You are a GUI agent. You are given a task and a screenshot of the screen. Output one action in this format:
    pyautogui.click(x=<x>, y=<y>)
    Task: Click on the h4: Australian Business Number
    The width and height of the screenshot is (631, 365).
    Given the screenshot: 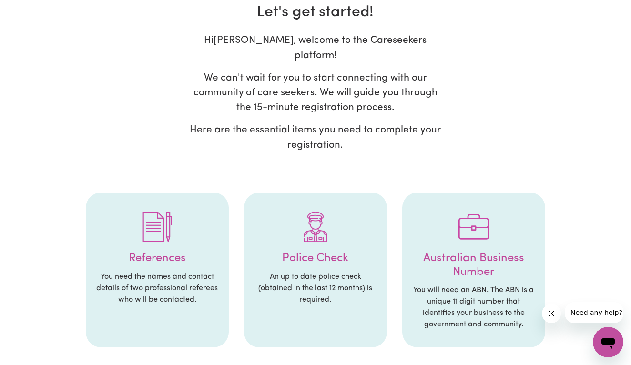 What is the action you would take?
    pyautogui.click(x=474, y=266)
    